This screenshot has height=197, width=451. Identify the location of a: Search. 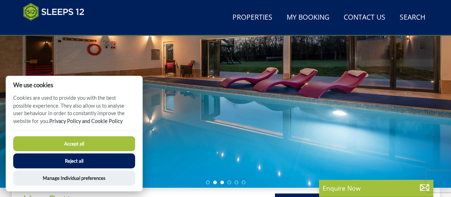
(413, 17).